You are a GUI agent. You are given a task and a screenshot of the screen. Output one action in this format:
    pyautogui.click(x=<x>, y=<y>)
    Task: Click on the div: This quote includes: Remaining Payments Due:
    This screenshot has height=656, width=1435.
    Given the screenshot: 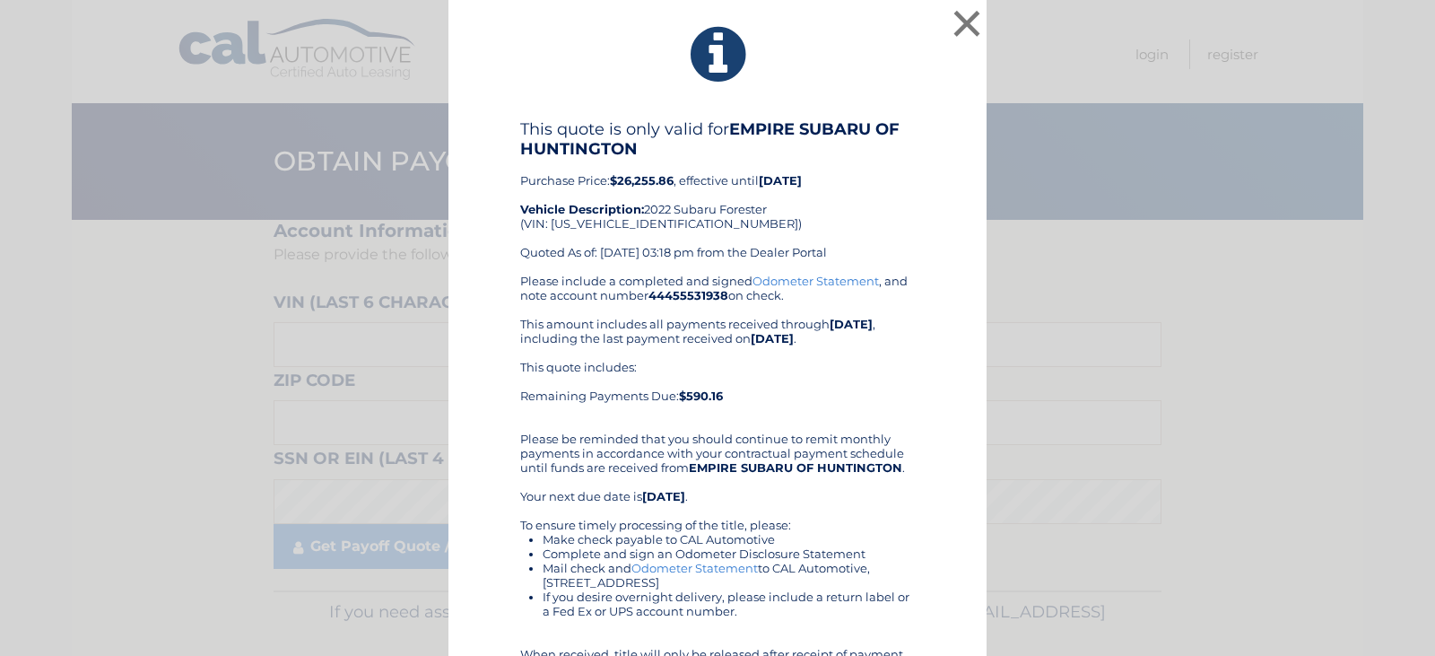 What is the action you would take?
    pyautogui.click(x=717, y=388)
    